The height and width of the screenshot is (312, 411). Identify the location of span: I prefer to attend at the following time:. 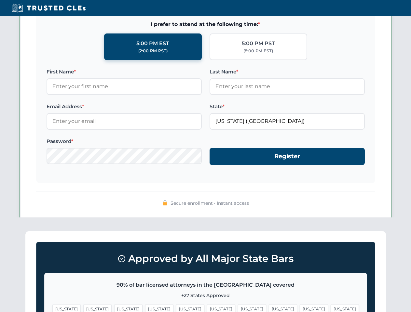
(206, 24).